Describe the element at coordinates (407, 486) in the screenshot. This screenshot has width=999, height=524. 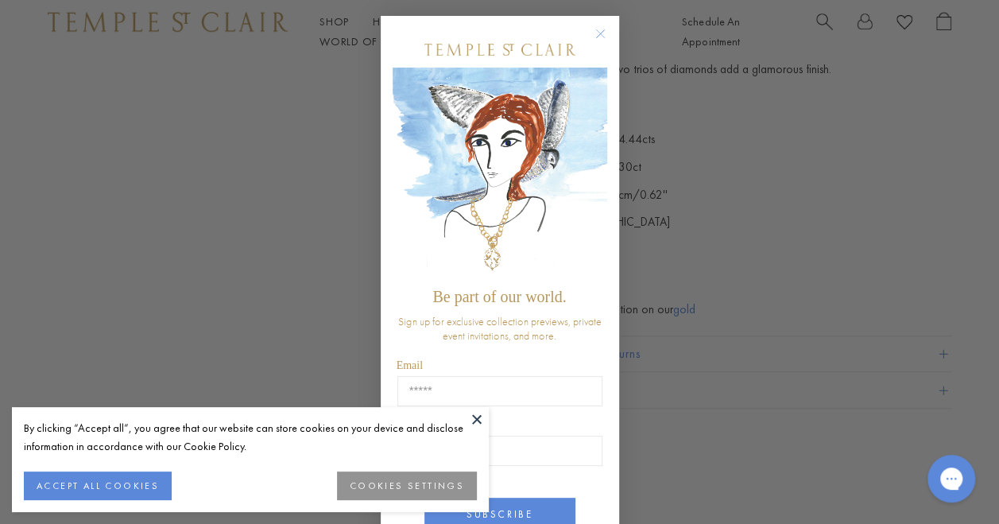
I see `button: COOKIES SETTINGS` at that location.